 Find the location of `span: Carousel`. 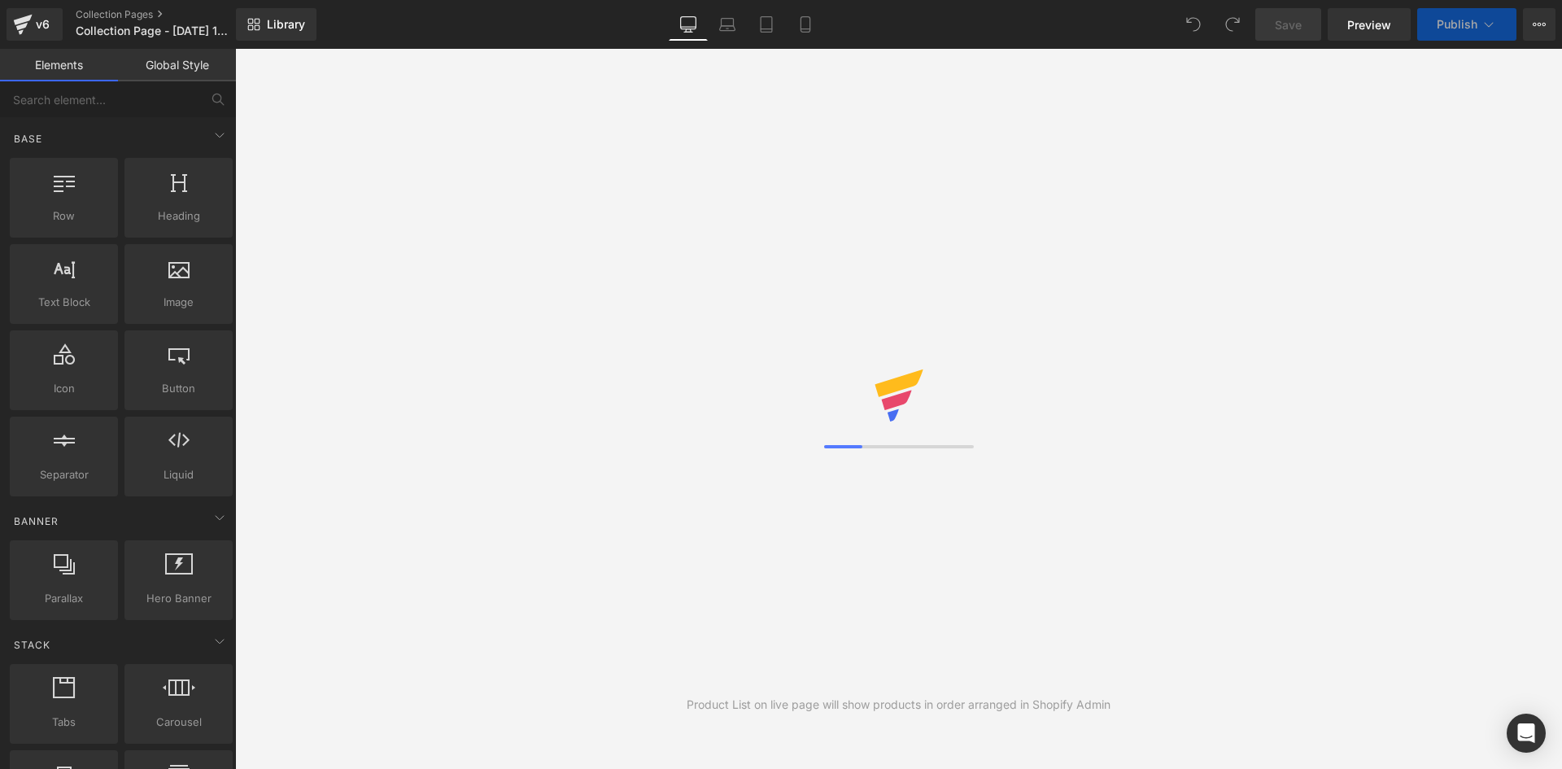

span: Carousel is located at coordinates (178, 722).